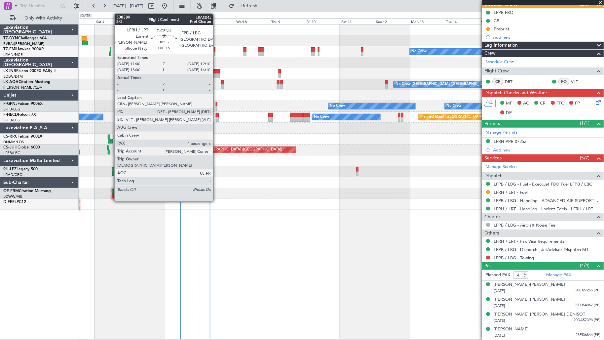 The image size is (604, 340). What do you see at coordinates (494, 158) in the screenshot?
I see `span: Services` at bounding box center [494, 158].